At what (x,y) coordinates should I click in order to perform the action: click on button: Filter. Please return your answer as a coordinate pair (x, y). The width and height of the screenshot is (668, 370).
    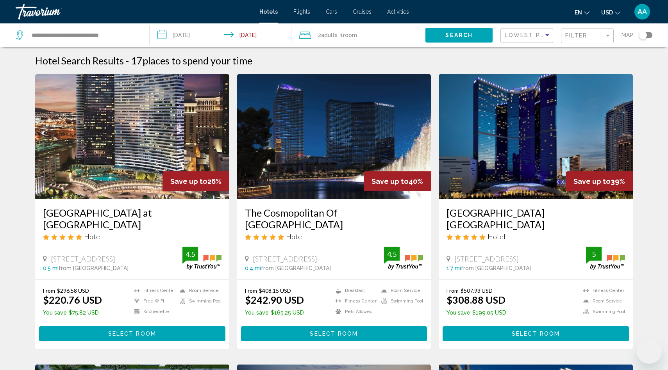
    Looking at the image, I should click on (587, 36).